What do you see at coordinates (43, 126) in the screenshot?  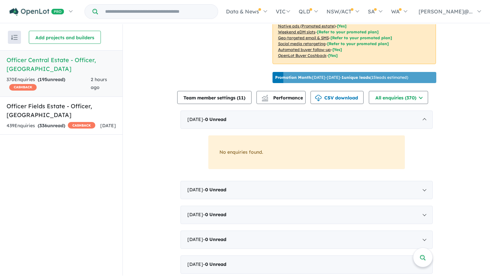 I see `span: 336` at bounding box center [43, 126].